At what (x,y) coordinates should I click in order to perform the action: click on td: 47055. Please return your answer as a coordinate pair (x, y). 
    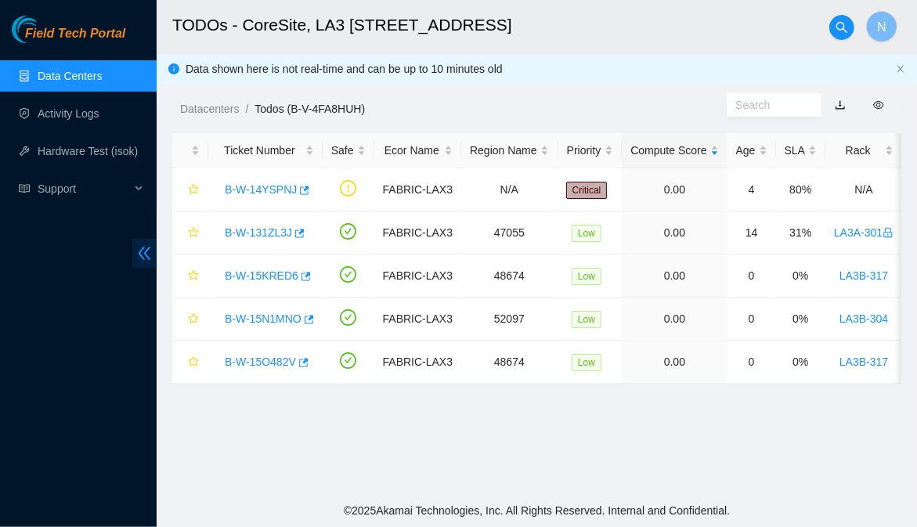
    Looking at the image, I should click on (509, 233).